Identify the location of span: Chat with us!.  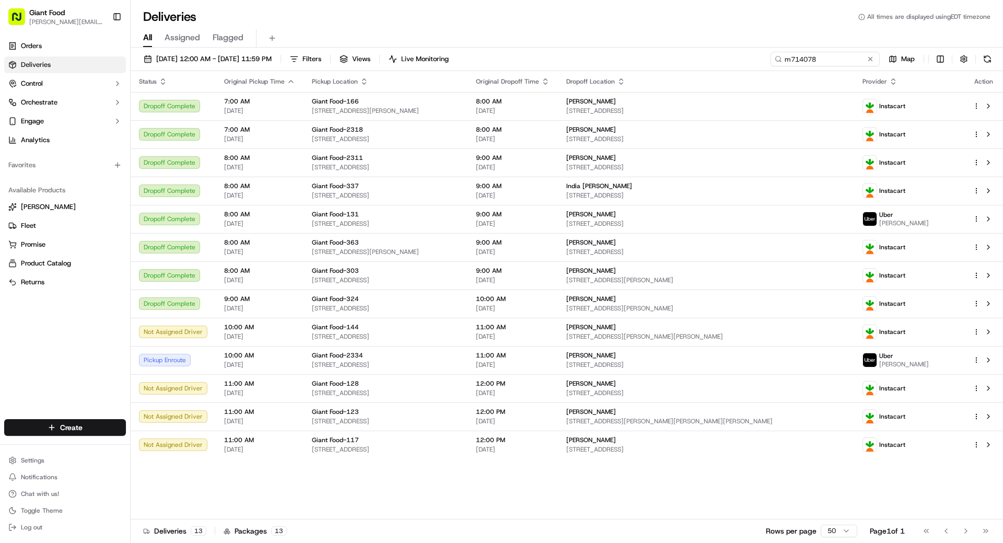
(40, 494).